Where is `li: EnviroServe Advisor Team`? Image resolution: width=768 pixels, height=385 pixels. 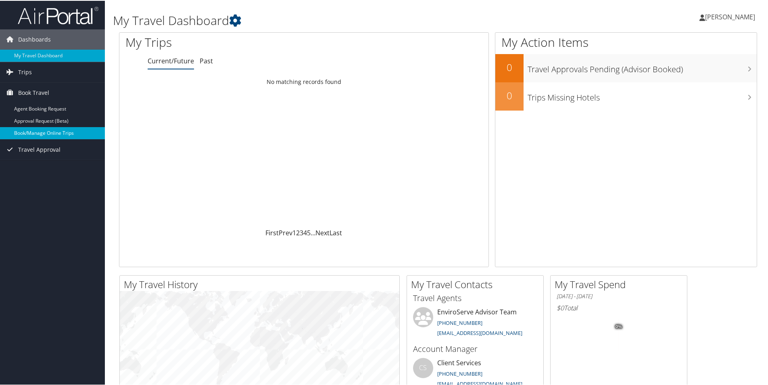
li: EnviroServe Advisor Team is located at coordinates (475, 323).